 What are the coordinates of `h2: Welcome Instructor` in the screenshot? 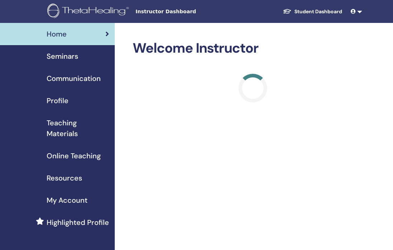 It's located at (253, 48).